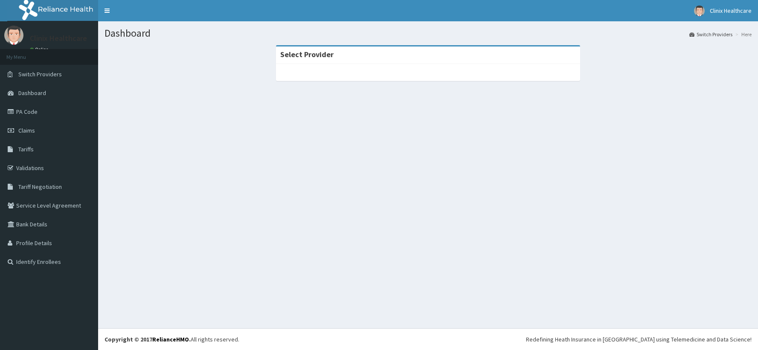  I want to click on a: Switch Providers, so click(711, 34).